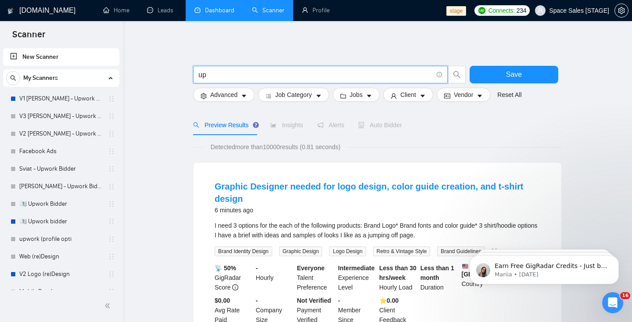 Image resolution: width=632 pixels, height=322 pixels. What do you see at coordinates (162, 10) in the screenshot?
I see `a: messageLeads` at bounding box center [162, 10].